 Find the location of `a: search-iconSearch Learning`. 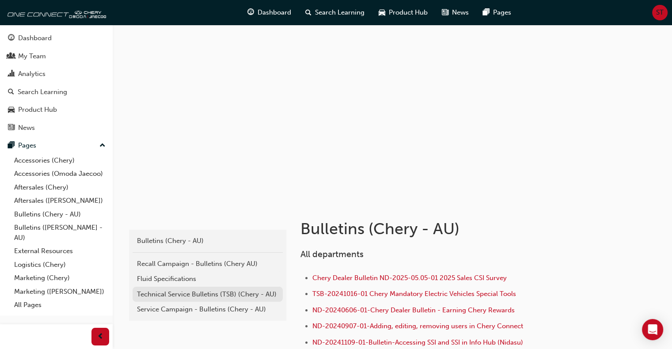

a: search-iconSearch Learning is located at coordinates (335, 12).